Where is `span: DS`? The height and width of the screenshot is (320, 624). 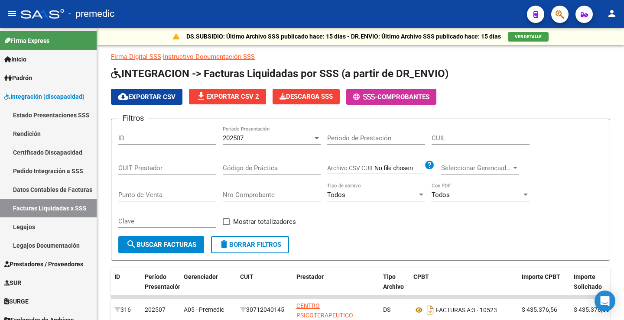
span: DS is located at coordinates (386, 310).